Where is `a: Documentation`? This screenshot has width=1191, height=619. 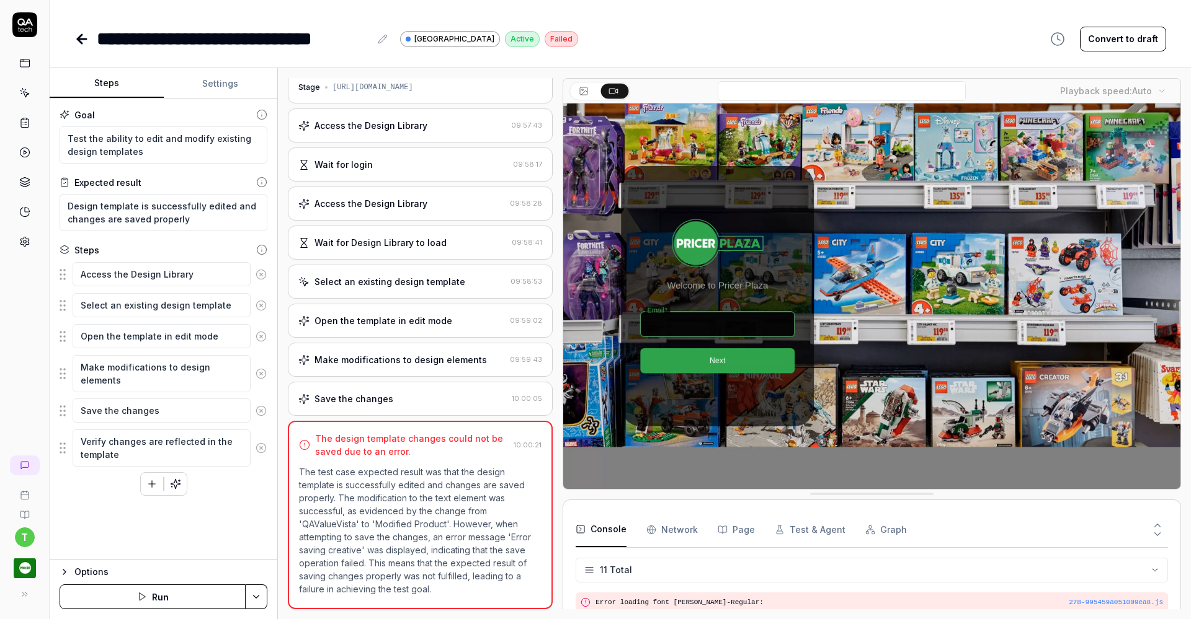 a: Documentation is located at coordinates (24, 510).